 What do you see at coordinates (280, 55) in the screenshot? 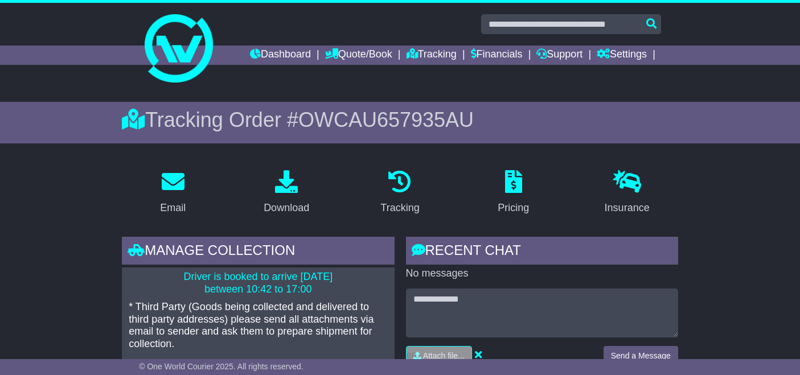
I see `a: Dashboard` at bounding box center [280, 55].